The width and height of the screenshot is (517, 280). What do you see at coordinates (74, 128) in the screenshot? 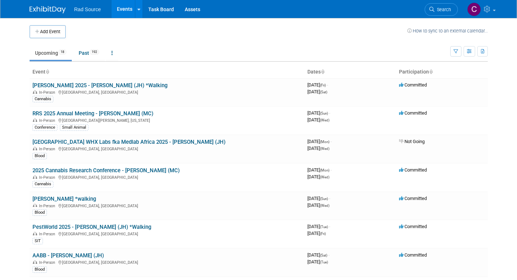
I see `div: Small Animal` at bounding box center [74, 128].